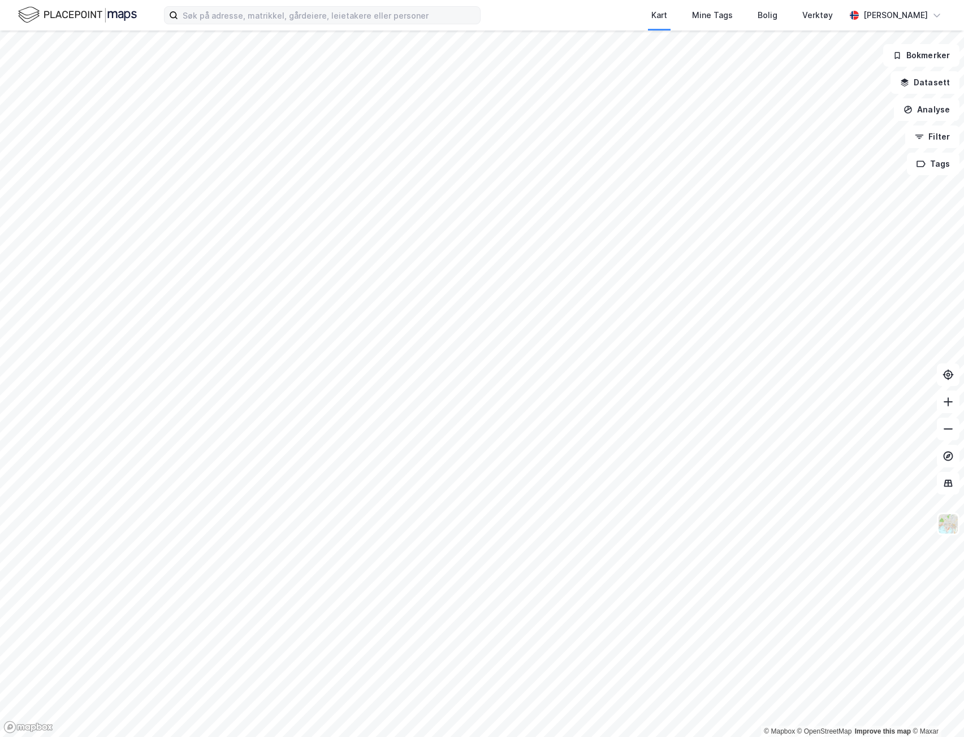 Image resolution: width=964 pixels, height=737 pixels. I want to click on input: Søk på adresse, matrikkel, gårdeiere, leietakere eller personer, so click(329, 15).